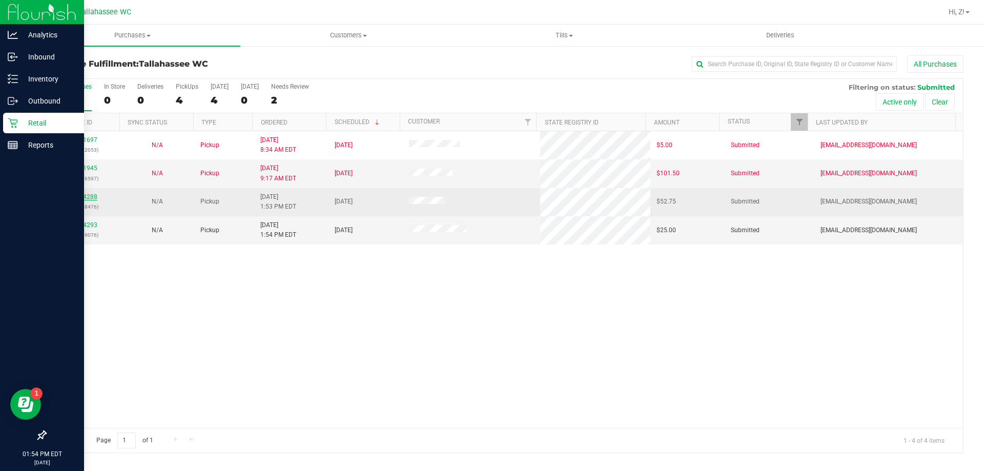 The image size is (984, 471). Describe the element at coordinates (6, 6) in the screenshot. I see `span: 1` at that location.